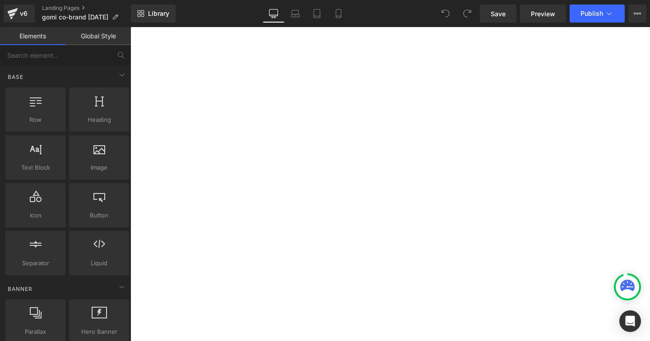 This screenshot has width=650, height=341. I want to click on span: Row, so click(35, 120).